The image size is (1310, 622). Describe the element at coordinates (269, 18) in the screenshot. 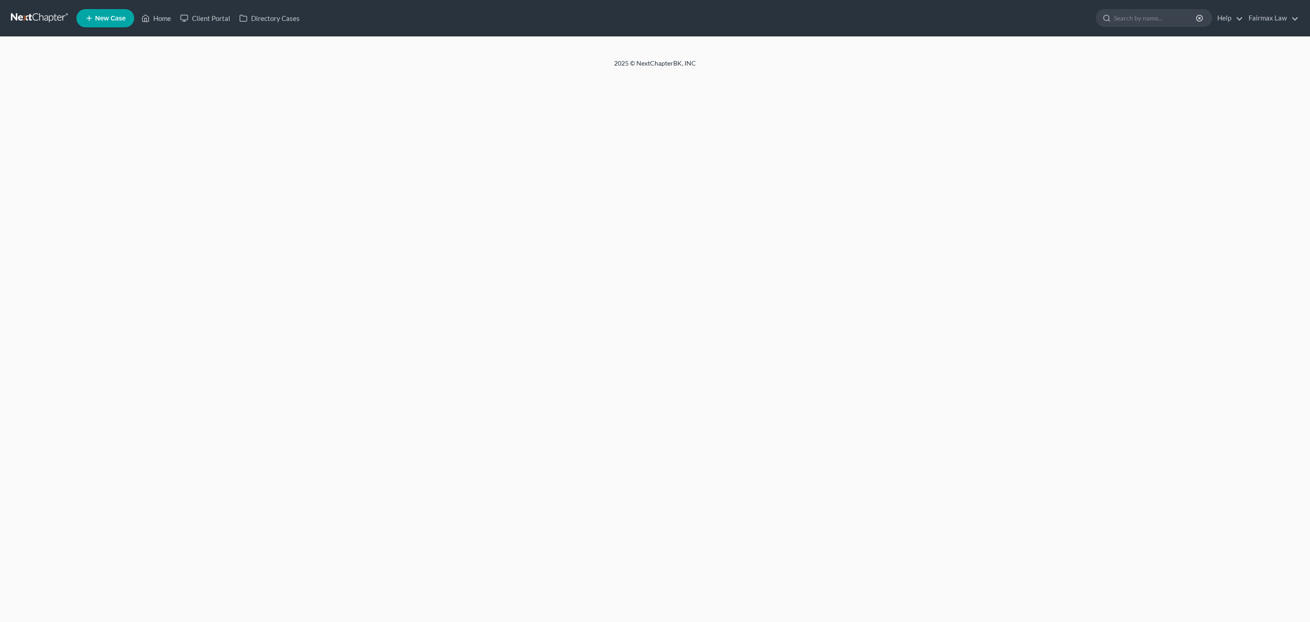

I see `a: Directory Cases` at that location.